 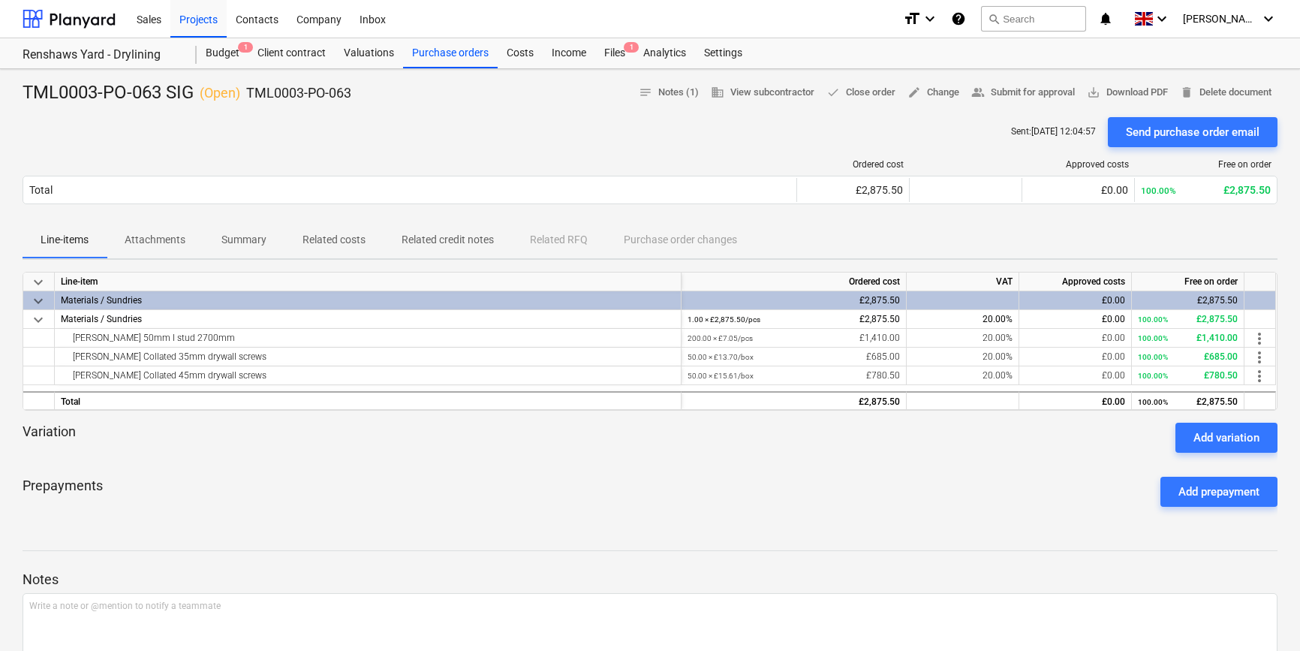 I want to click on span: save_alt, so click(x=1094, y=92).